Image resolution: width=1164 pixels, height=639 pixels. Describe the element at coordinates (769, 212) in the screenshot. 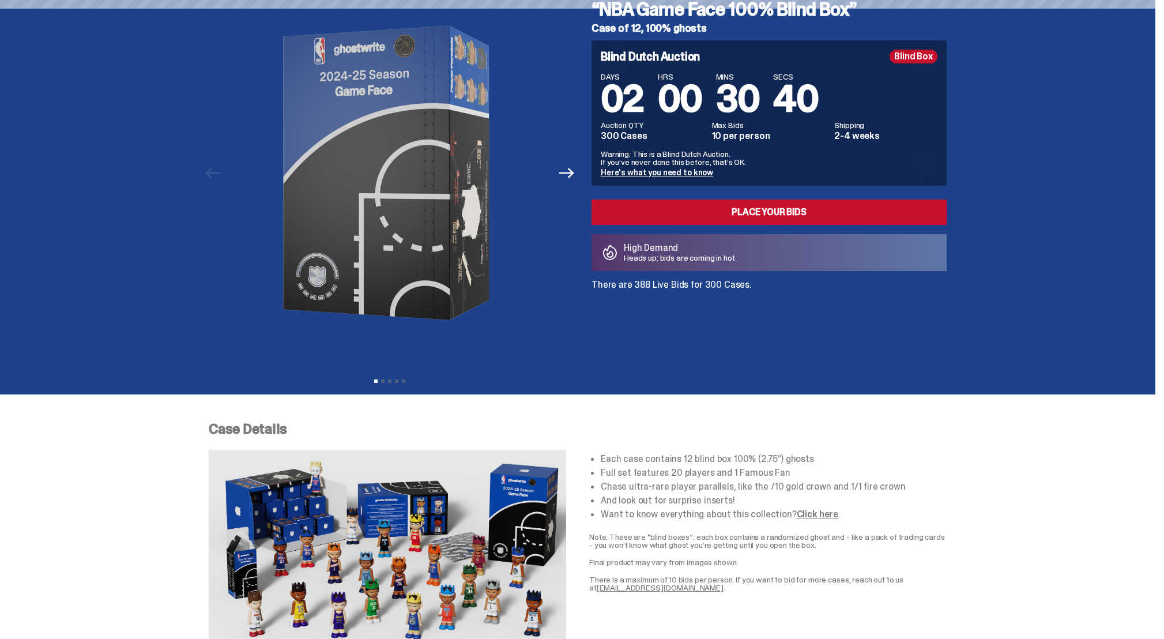

I see `a: Place your Bids` at that location.